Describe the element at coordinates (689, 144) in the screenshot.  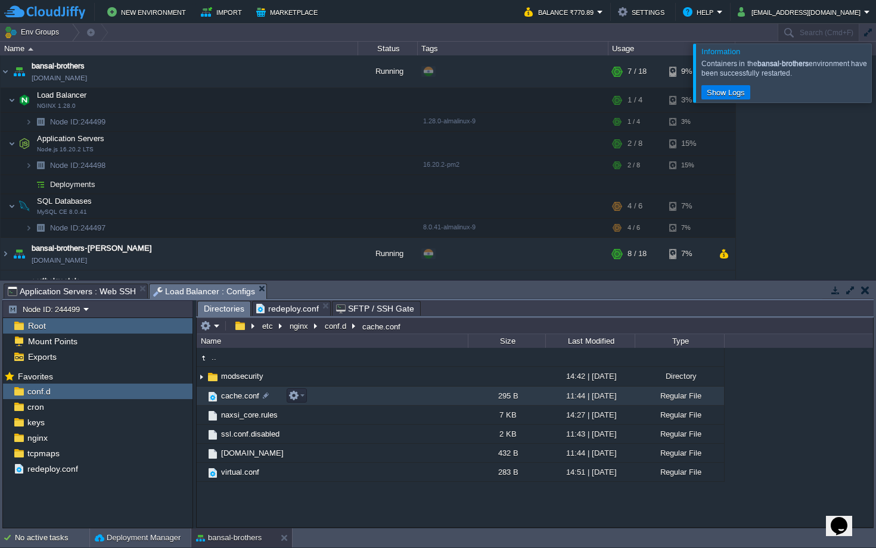
I see `div: 15%` at that location.